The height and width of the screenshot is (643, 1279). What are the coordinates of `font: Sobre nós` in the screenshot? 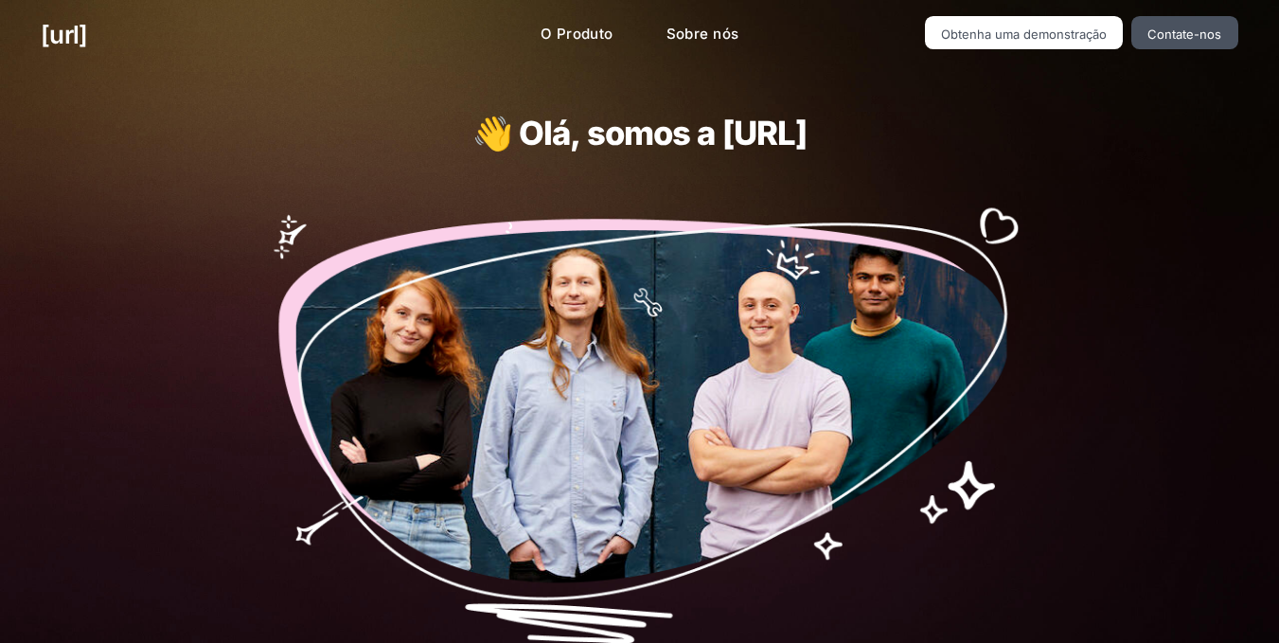 It's located at (703, 33).